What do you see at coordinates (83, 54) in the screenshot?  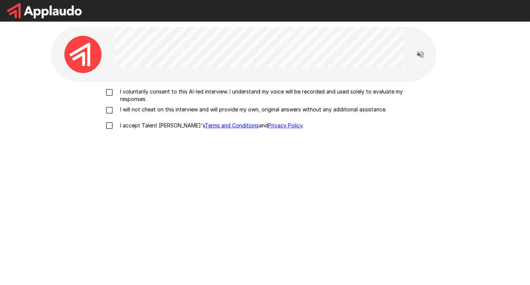 I see `img: applaudo_avatar.png` at bounding box center [83, 54].